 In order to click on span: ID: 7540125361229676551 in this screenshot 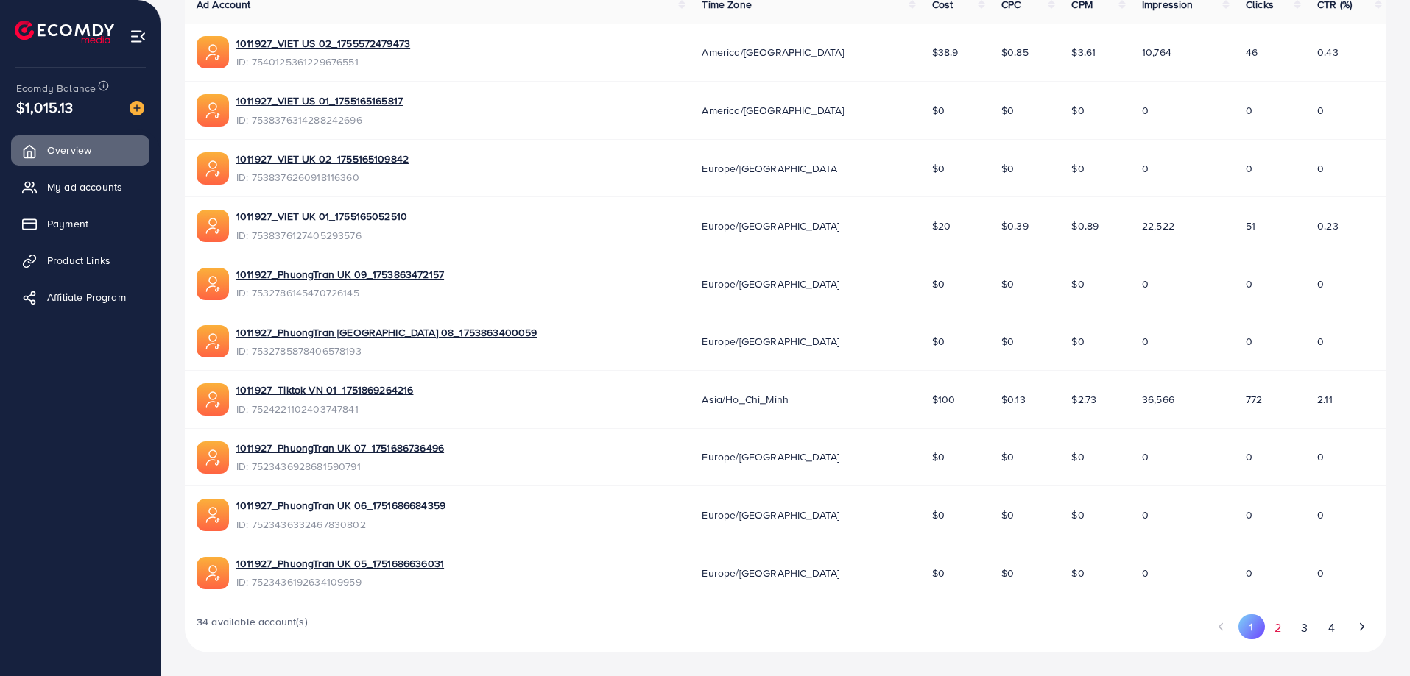, I will do `click(323, 62)`.